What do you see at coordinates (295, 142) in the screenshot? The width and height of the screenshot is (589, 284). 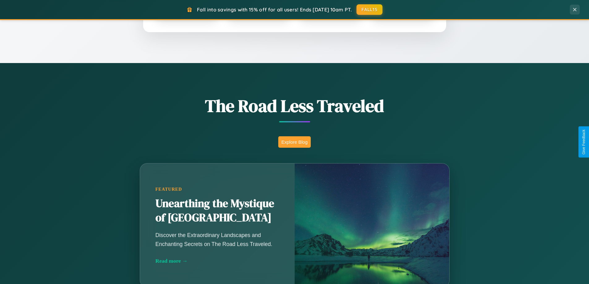 I see `button: Explore Blog` at bounding box center [295, 142].